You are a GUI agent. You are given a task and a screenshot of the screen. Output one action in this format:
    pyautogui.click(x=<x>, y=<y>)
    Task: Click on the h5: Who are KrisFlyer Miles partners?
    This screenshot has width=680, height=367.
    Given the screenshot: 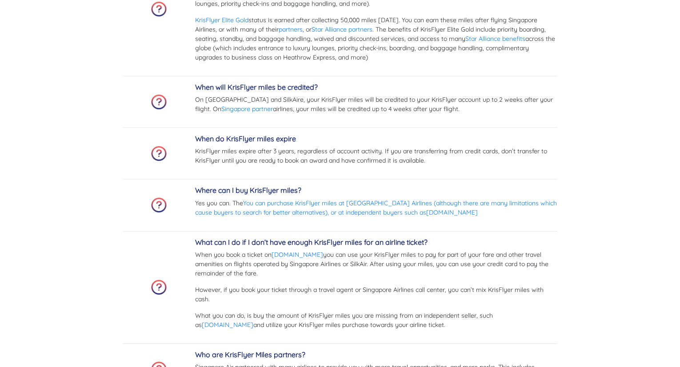 What is the action you would take?
    pyautogui.click(x=376, y=355)
    